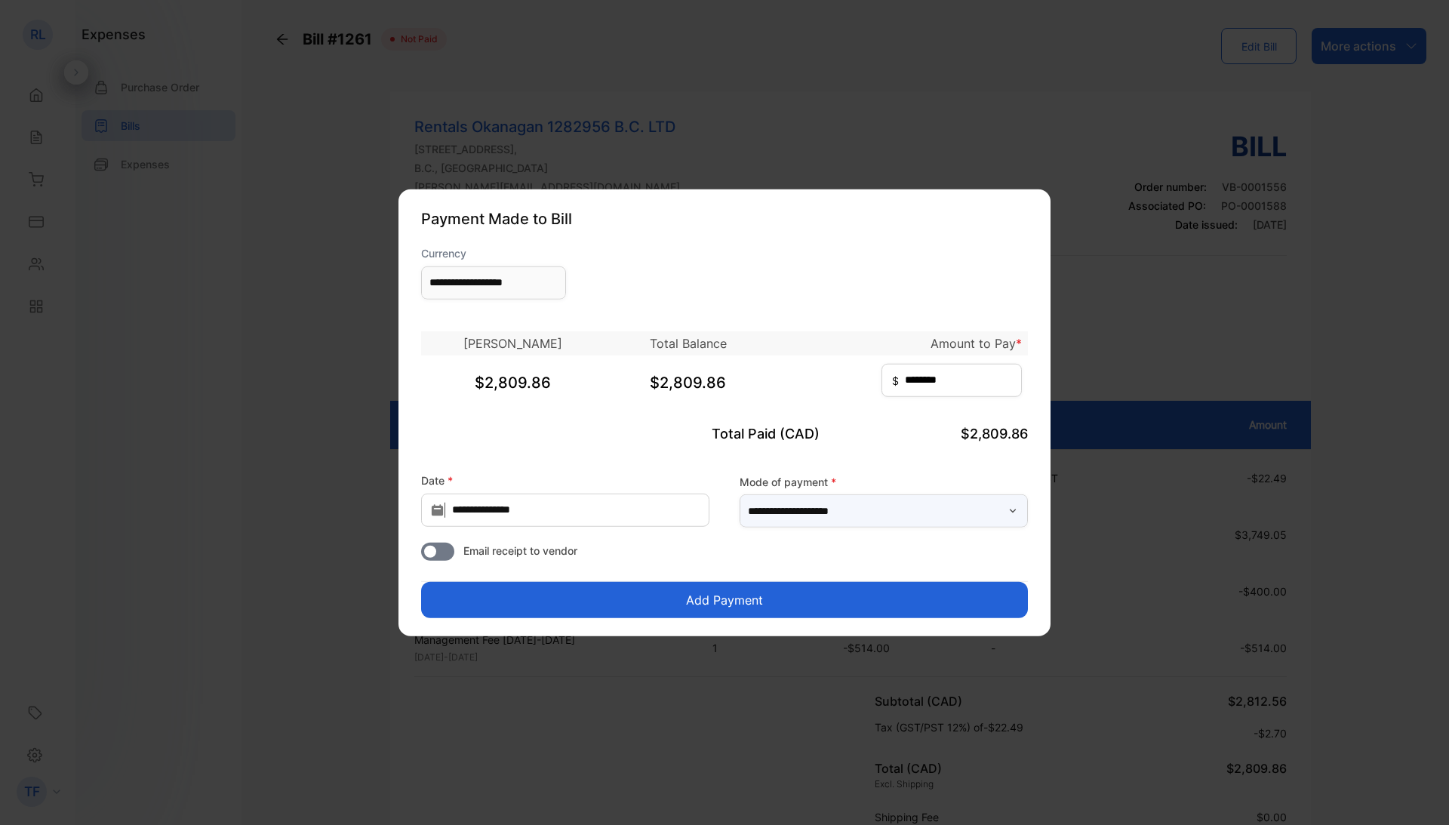 This screenshot has width=1449, height=825. What do you see at coordinates (725, 218) in the screenshot?
I see `p: Payment Made to Bill` at bounding box center [725, 218].